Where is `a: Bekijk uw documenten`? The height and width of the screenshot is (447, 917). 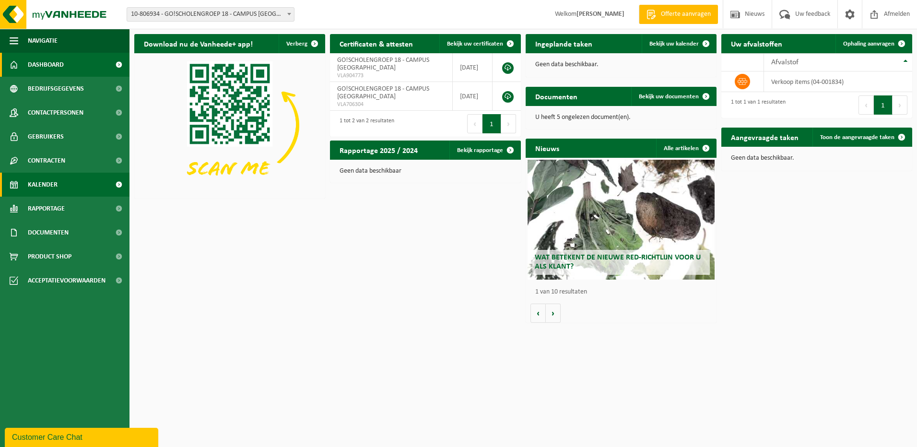
a: Bekijk uw documenten is located at coordinates (673, 96).